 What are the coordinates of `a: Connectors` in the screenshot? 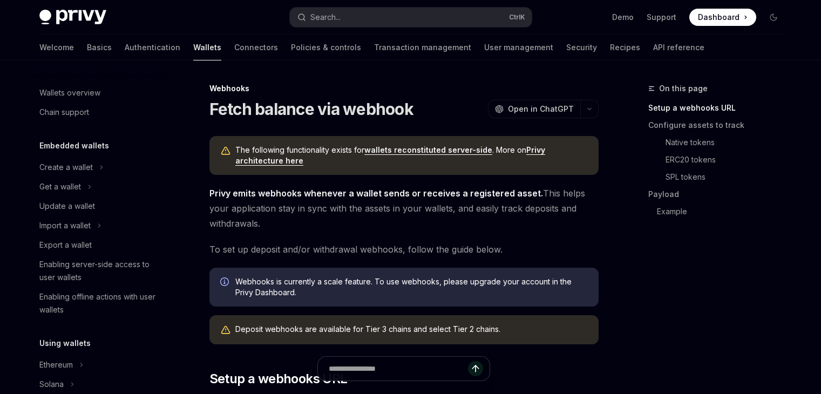 It's located at (256, 47).